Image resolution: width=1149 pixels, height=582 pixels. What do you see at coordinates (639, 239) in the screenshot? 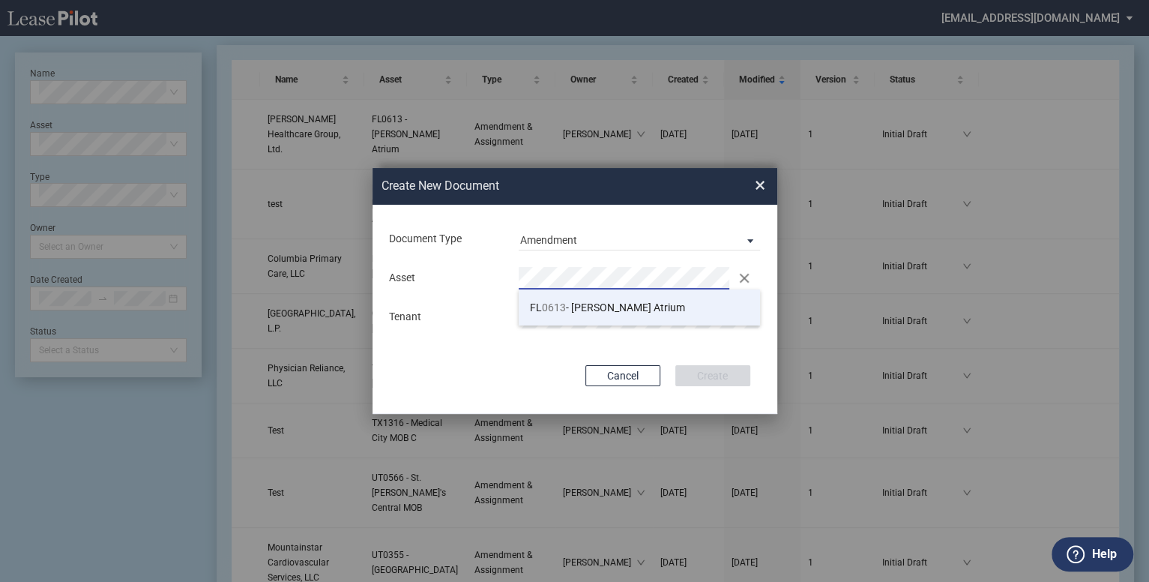
I see `md-select: Document Type: Amendment` at bounding box center [639, 239].